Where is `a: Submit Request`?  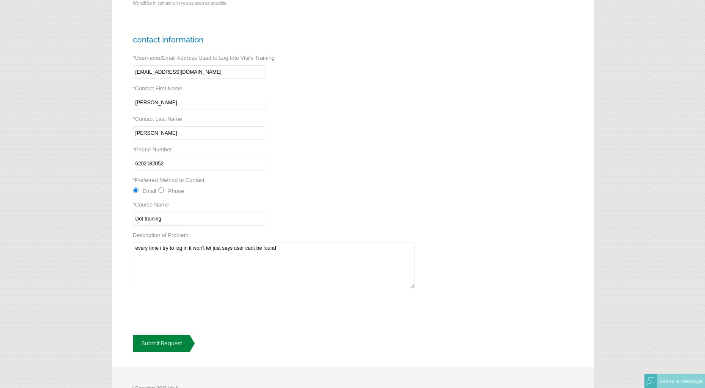 a: Submit Request is located at coordinates (164, 343).